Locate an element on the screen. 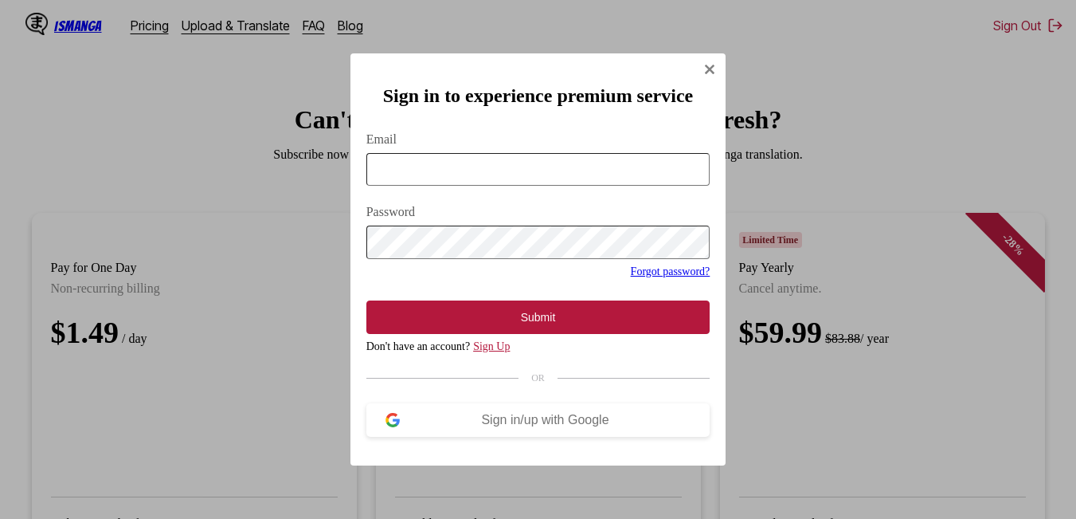  div: Don't have an account? is located at coordinates (538, 346).